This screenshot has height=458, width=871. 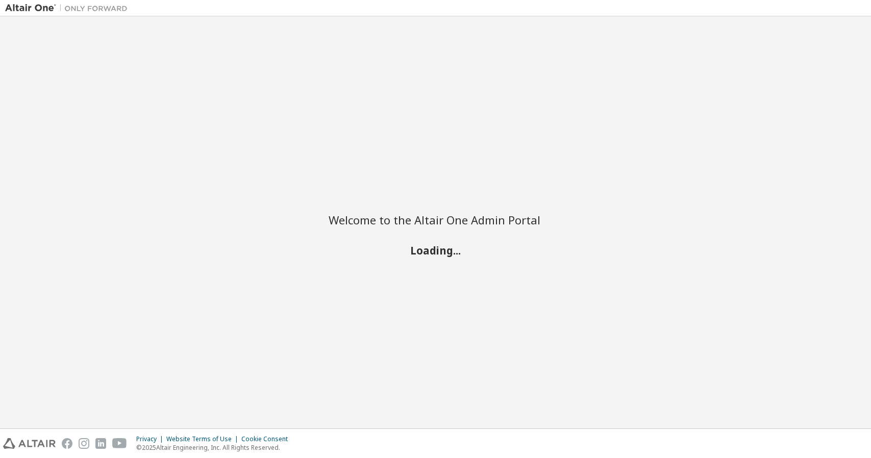 What do you see at coordinates (69, 8) in the screenshot?
I see `img: Altair One` at bounding box center [69, 8].